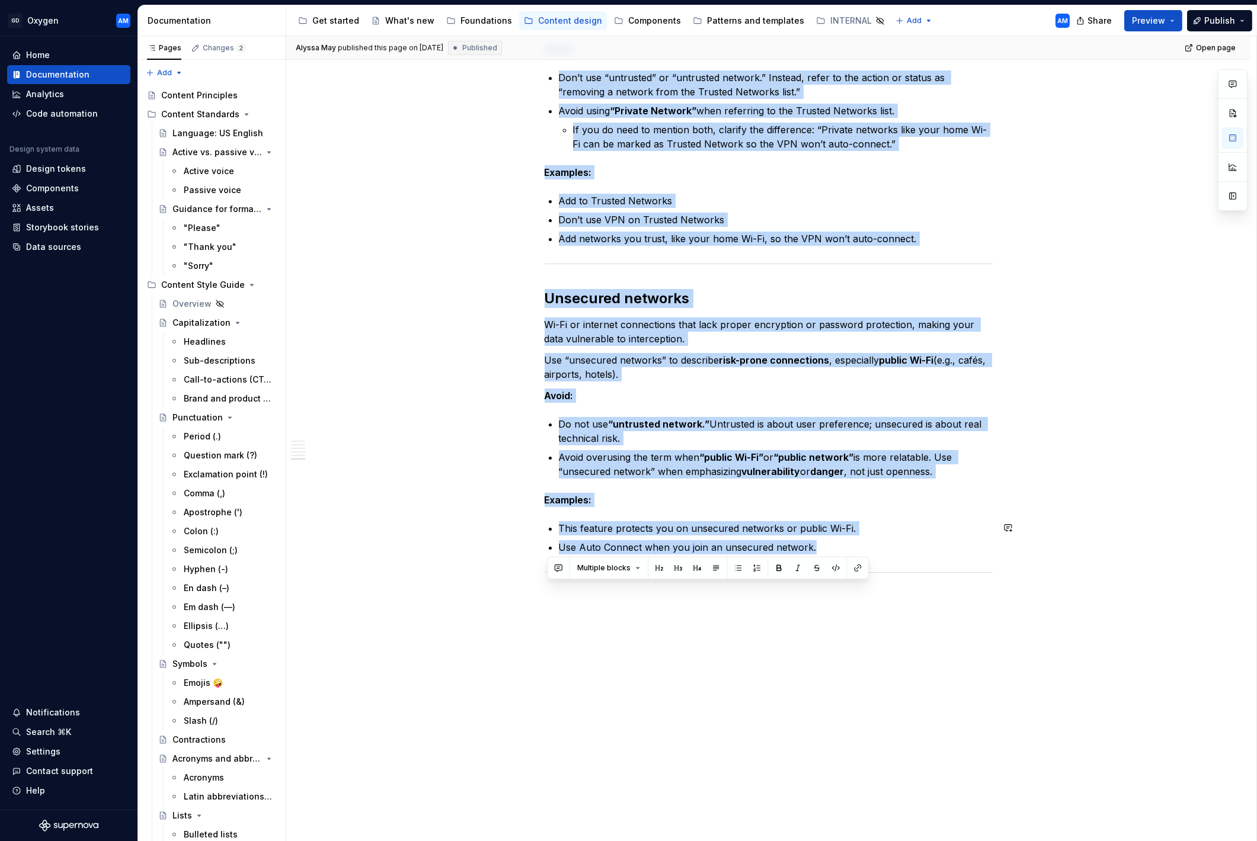 This screenshot has height=841, width=1257. I want to click on div: Home, so click(38, 55).